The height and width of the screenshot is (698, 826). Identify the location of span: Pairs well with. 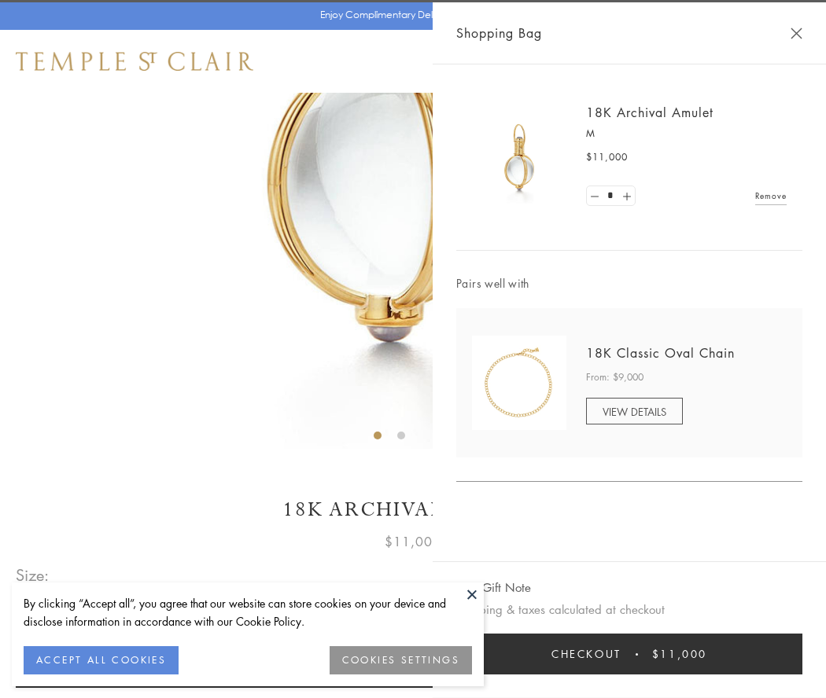
(629, 283).